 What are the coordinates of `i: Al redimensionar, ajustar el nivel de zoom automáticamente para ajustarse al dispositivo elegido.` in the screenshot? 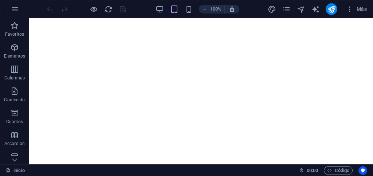 It's located at (232, 9).